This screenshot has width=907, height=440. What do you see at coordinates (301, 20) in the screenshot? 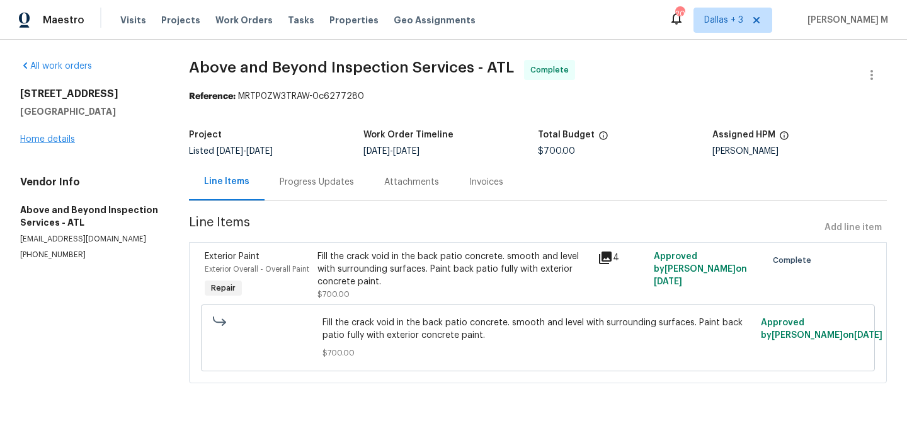
I see `span: Tasks` at bounding box center [301, 20].